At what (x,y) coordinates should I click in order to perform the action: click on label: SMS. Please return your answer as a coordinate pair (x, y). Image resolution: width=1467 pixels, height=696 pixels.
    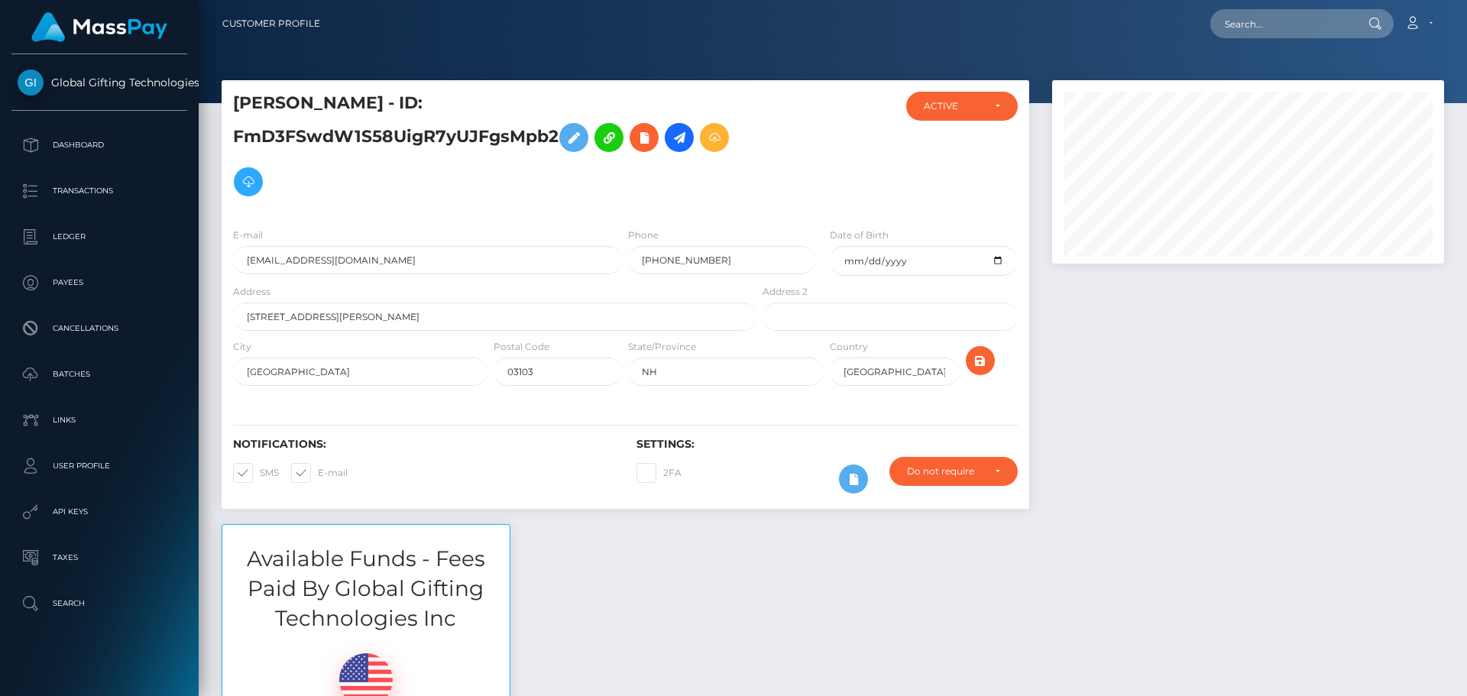
    Looking at the image, I should click on (256, 473).